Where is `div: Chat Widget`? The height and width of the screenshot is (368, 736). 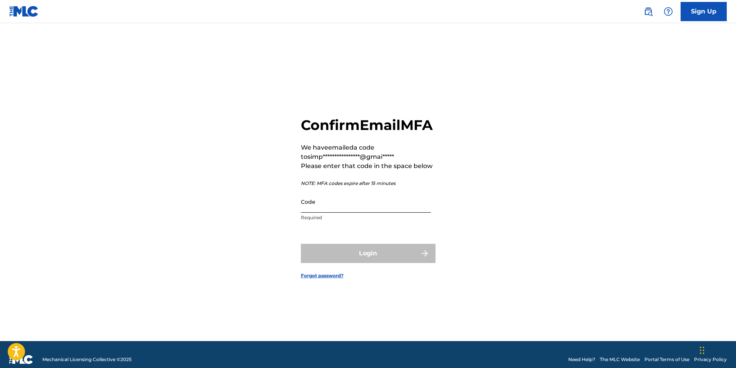
div: Chat Widget is located at coordinates (717, 350).